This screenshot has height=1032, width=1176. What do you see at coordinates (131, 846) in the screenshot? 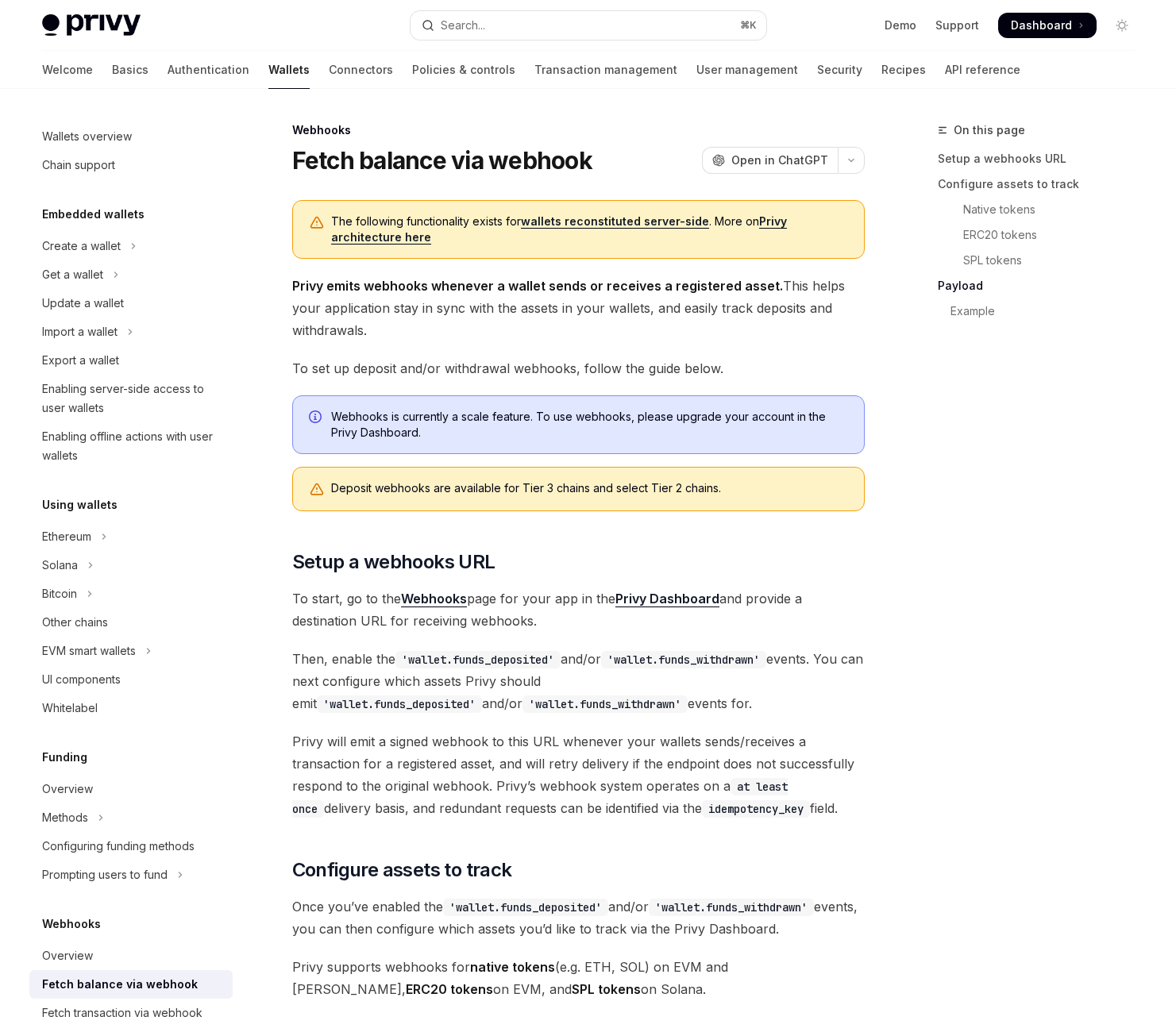
I see `a: Configuring funding methods` at bounding box center [131, 846].